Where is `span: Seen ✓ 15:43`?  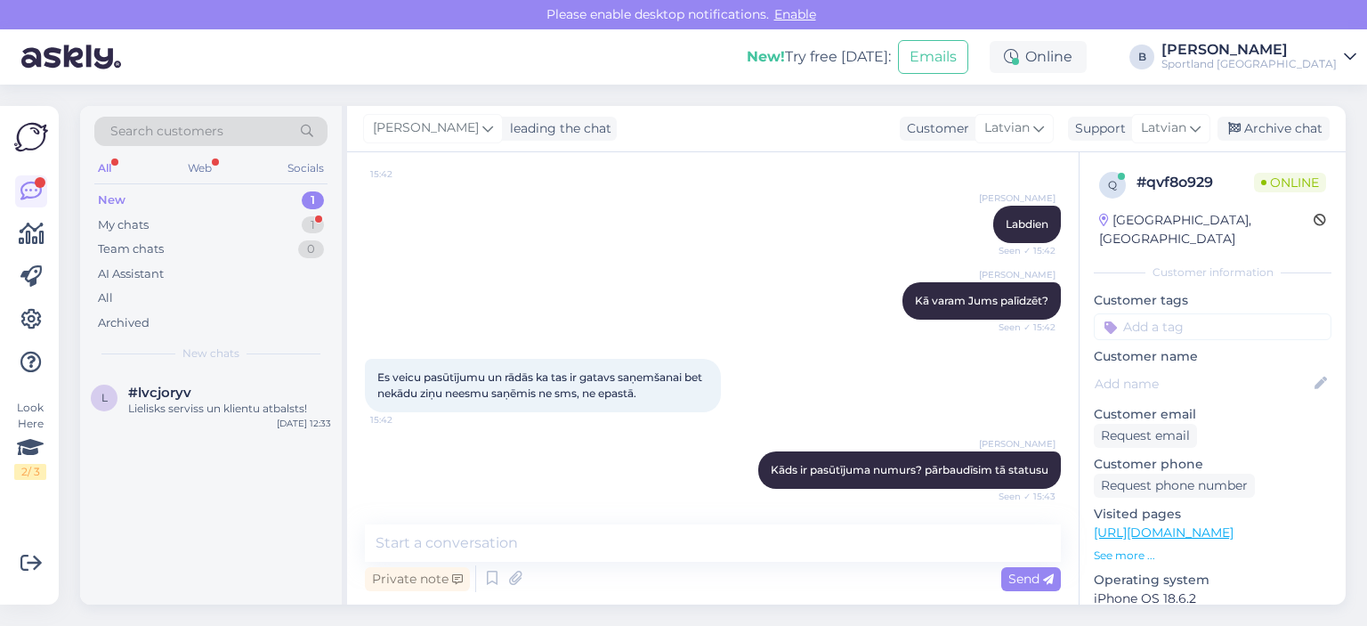 span: Seen ✓ 15:43 is located at coordinates (1022, 496).